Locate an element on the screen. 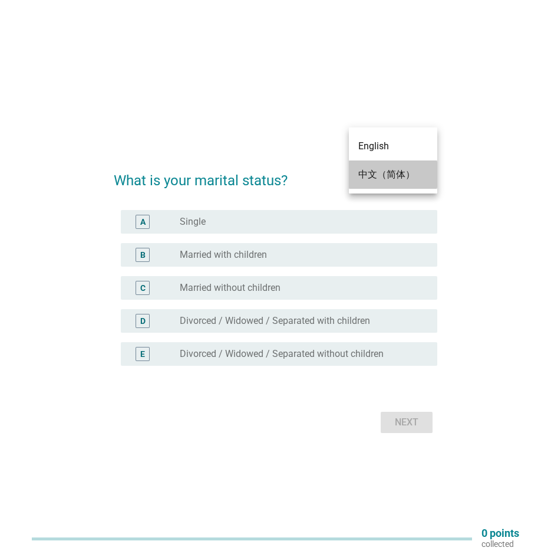 This screenshot has width=551, height=554. div: A is located at coordinates (143, 221).